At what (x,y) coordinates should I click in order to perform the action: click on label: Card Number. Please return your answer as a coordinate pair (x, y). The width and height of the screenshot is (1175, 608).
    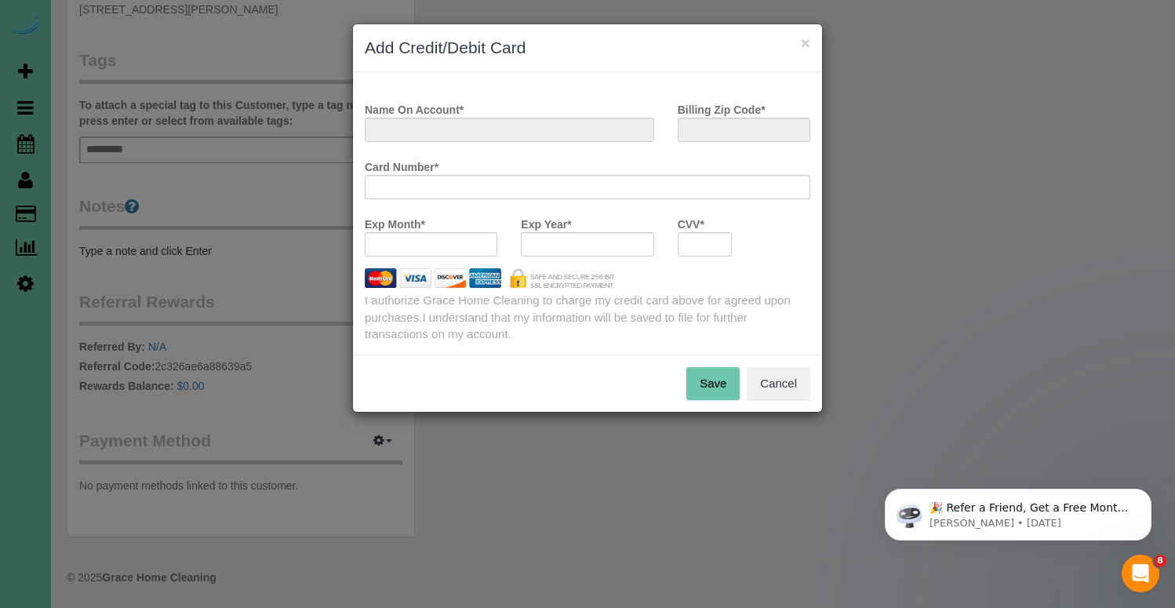
    Looking at the image, I should click on (402, 164).